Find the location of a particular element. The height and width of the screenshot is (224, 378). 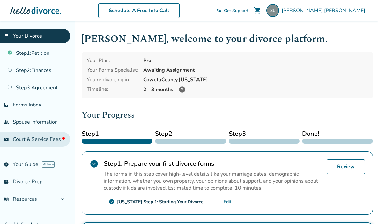

div: Your Plan: is located at coordinates (112, 61).